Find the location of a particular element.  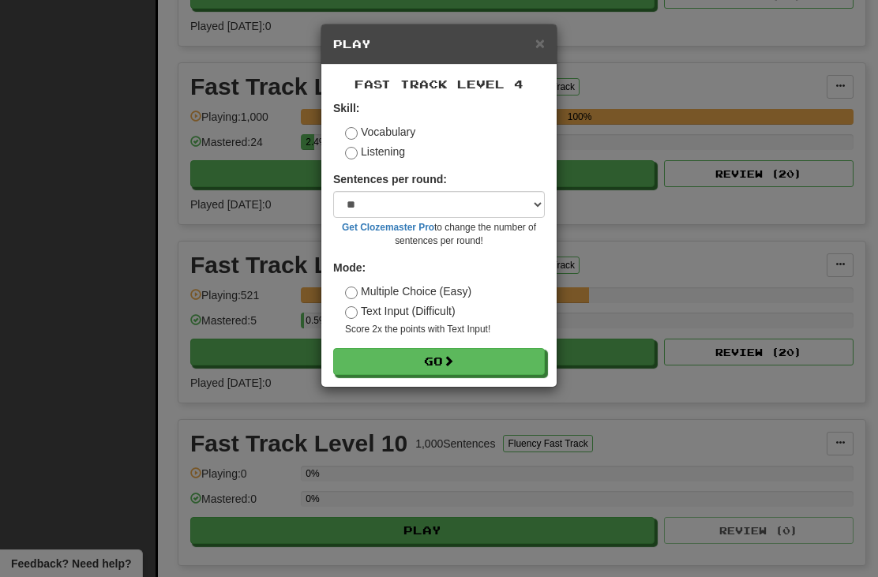

small: to change the number of sentences per round! is located at coordinates (439, 235).